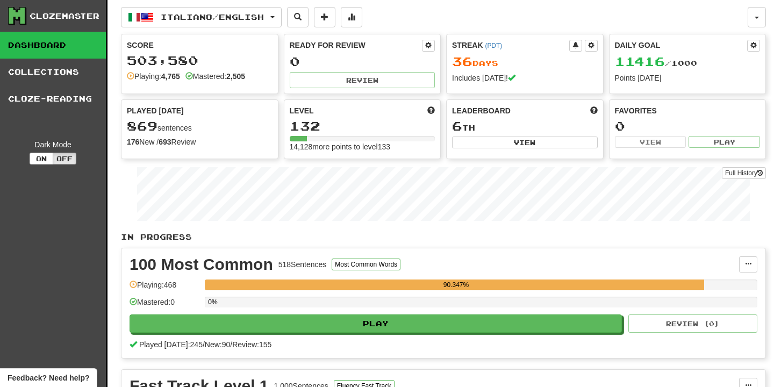 Image resolution: width=774 pixels, height=387 pixels. I want to click on button: Add sentence to collection, so click(325, 17).